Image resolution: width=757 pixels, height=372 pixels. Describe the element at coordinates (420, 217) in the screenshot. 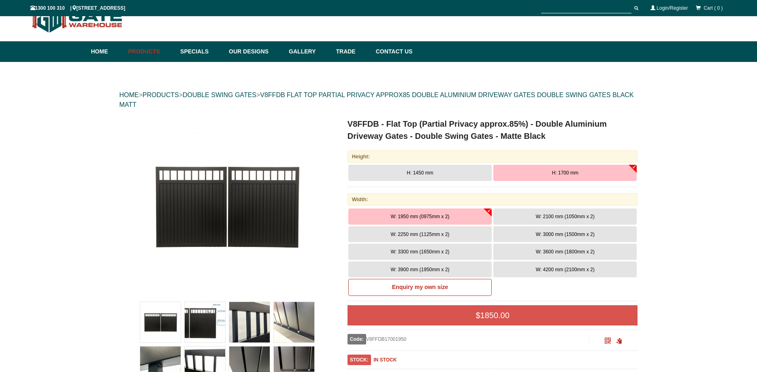

I see `button: W: 1950 mm (0975mm x 2)` at that location.